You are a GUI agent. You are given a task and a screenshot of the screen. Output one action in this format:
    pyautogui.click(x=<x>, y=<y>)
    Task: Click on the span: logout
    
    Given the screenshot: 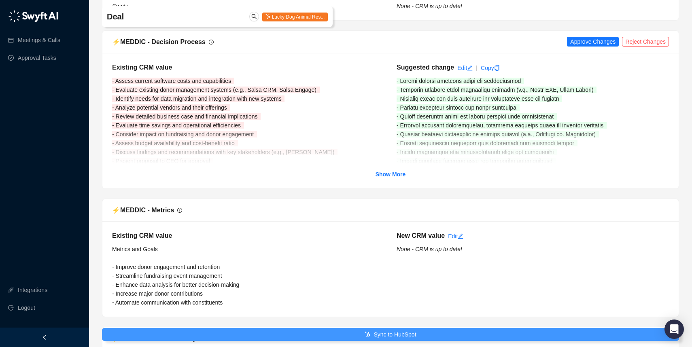 What is the action you would take?
    pyautogui.click(x=11, y=308)
    